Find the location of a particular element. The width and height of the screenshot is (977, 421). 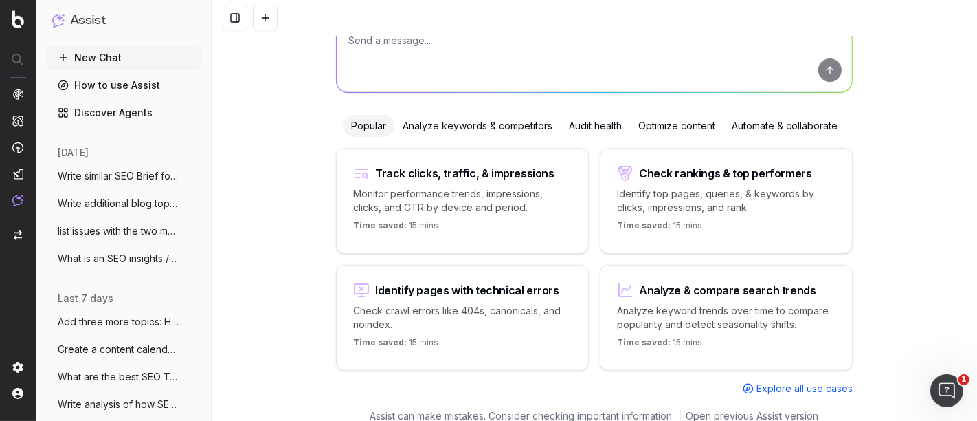

button: Add three more topics: Holiday-Ready Kit is located at coordinates (124, 322).